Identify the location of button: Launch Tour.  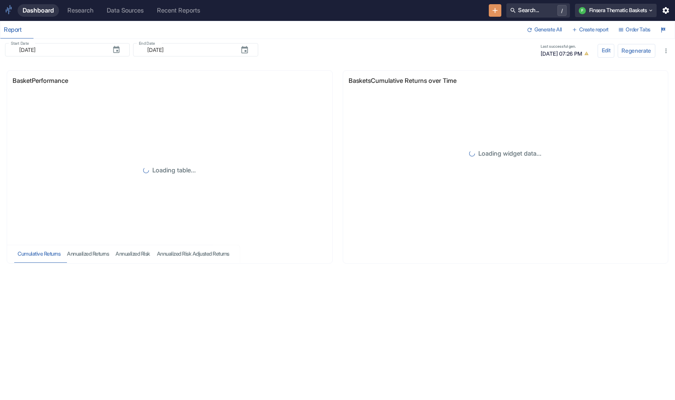
(663, 30).